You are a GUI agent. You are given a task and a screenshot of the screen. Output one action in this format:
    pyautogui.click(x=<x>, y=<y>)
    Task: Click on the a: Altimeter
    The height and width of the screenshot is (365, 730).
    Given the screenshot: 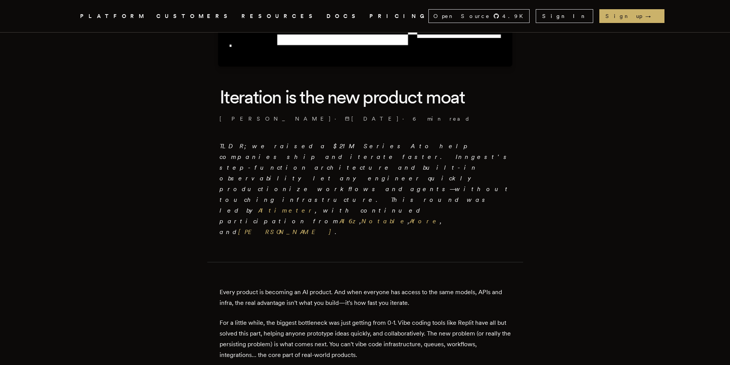 What is the action you would take?
    pyautogui.click(x=287, y=210)
    